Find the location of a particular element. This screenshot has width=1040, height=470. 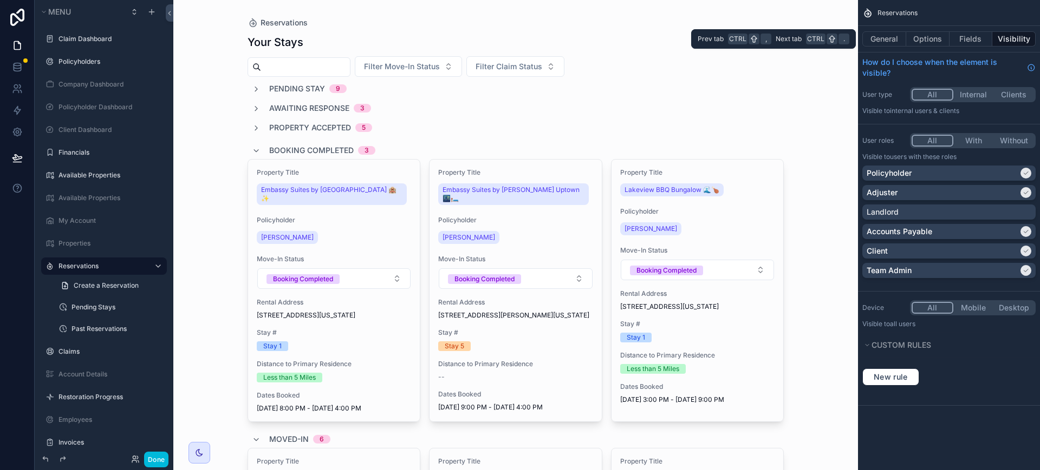

span: Users with these roles is located at coordinates (923, 156).